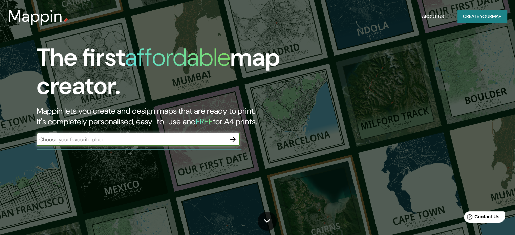  What do you see at coordinates (32, 8) in the screenshot?
I see `span: Contact Us` at bounding box center [32, 8].